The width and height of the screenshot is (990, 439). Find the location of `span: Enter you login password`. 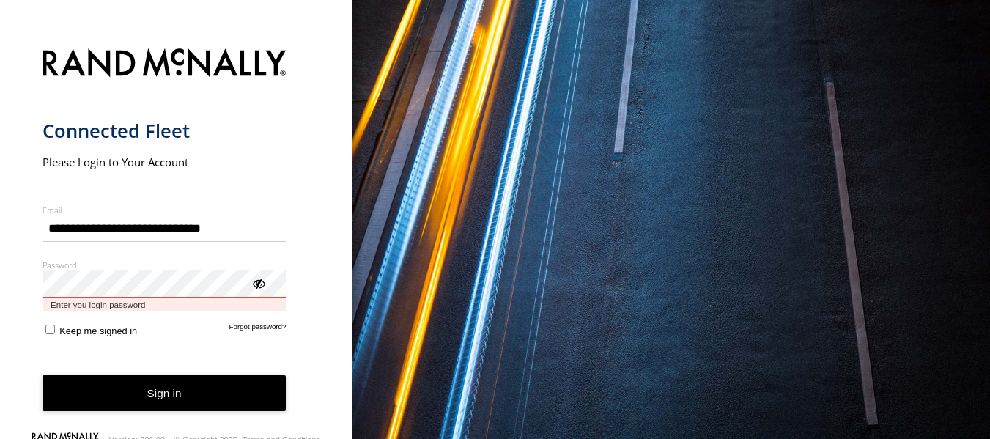

span: Enter you login password is located at coordinates (164, 304).